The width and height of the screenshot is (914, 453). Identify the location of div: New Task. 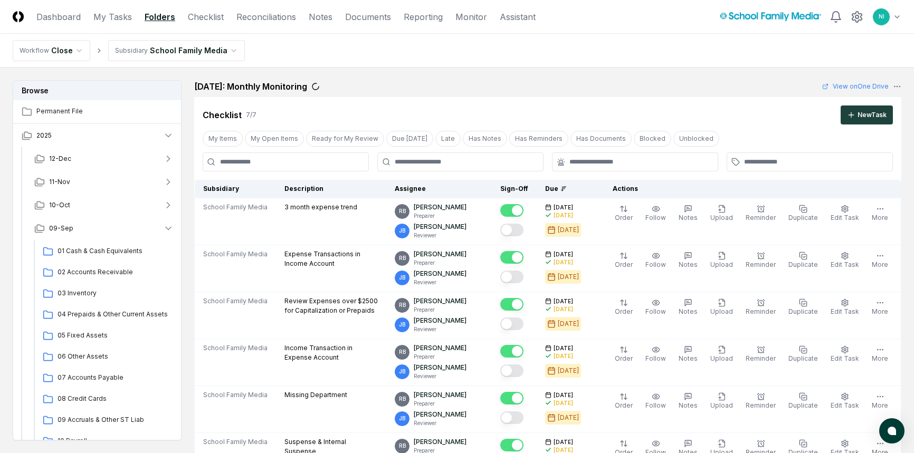
(872, 115).